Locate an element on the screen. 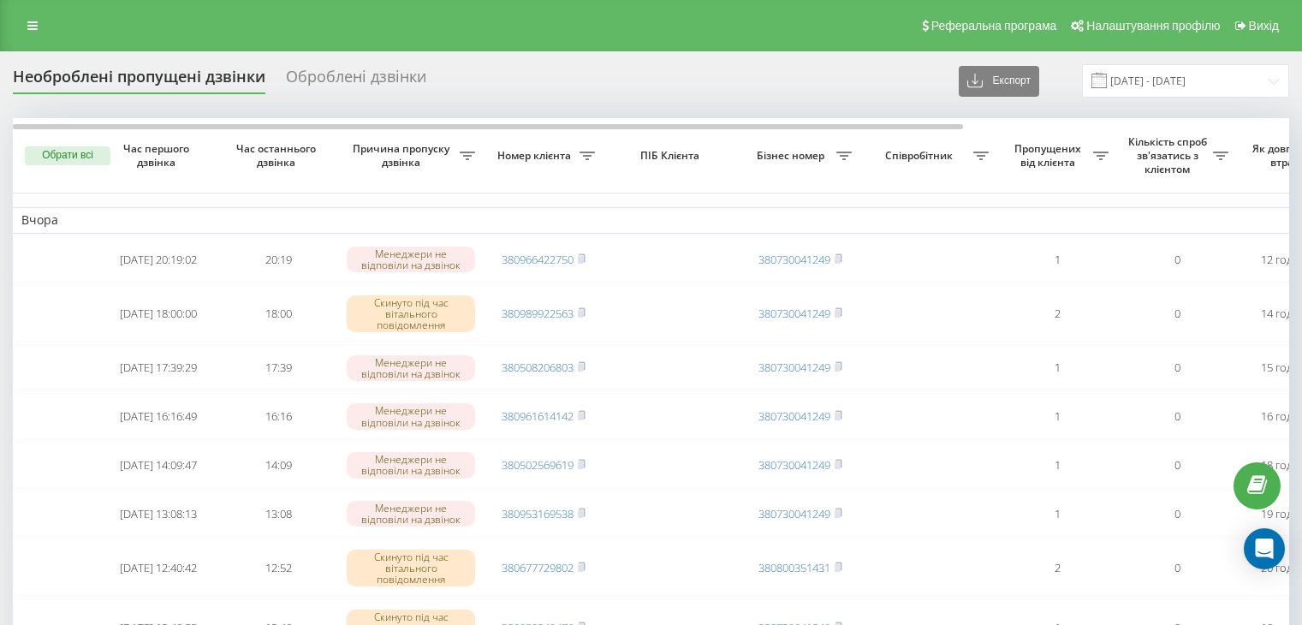  span: Вихід is located at coordinates (1264, 26).